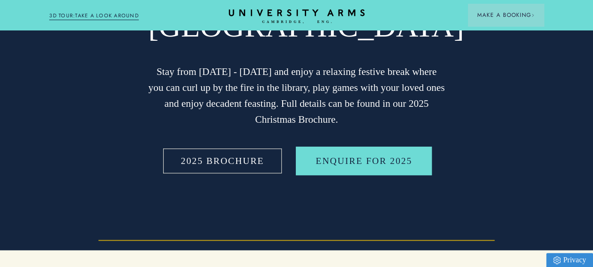  I want to click on a: Home, so click(297, 16).